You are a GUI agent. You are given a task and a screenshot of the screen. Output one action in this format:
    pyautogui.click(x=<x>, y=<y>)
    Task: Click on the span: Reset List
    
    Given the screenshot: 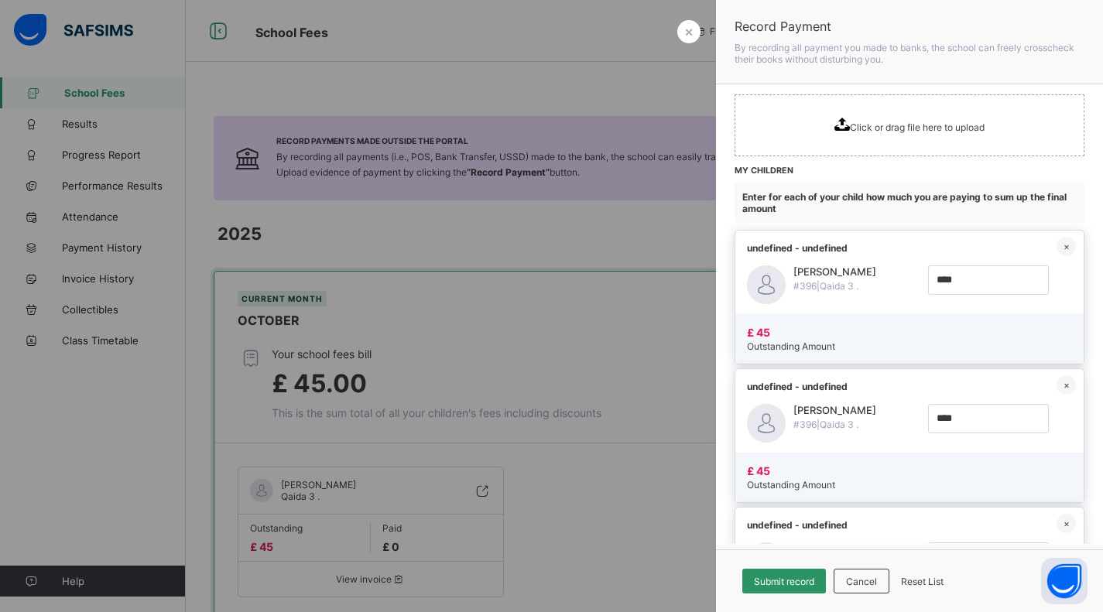 What is the action you would take?
    pyautogui.click(x=922, y=581)
    